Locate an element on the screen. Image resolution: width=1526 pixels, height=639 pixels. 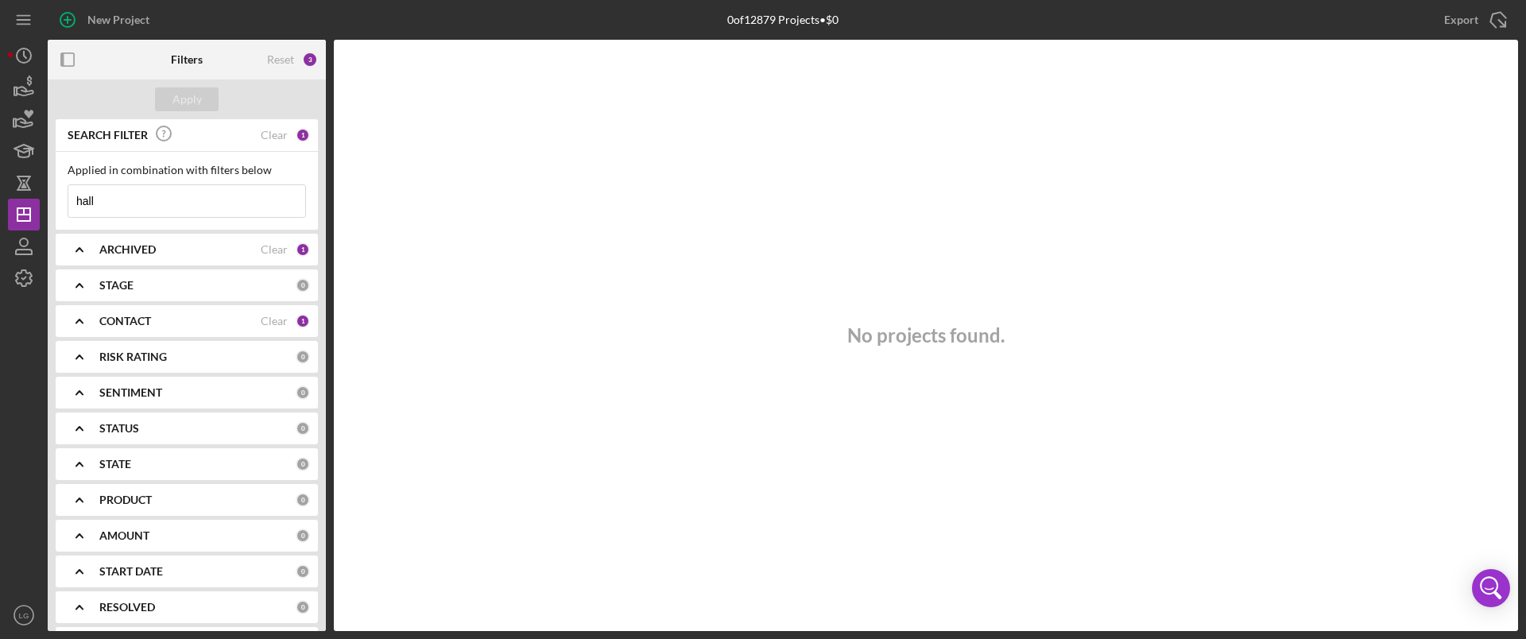
h3: No projects found. is located at coordinates (926, 335).